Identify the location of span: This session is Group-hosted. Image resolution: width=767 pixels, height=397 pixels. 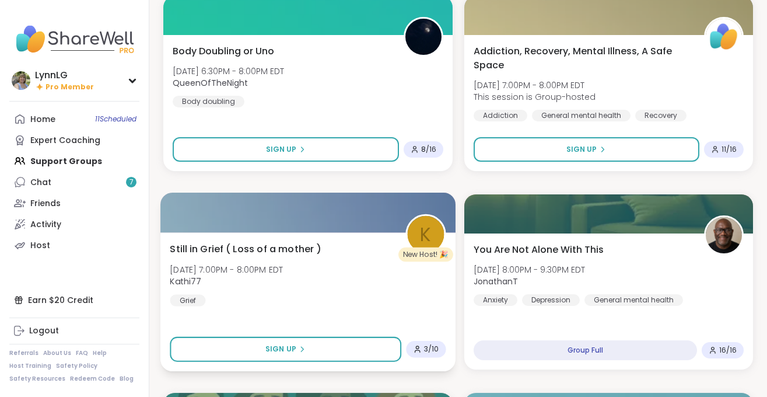
(535, 97).